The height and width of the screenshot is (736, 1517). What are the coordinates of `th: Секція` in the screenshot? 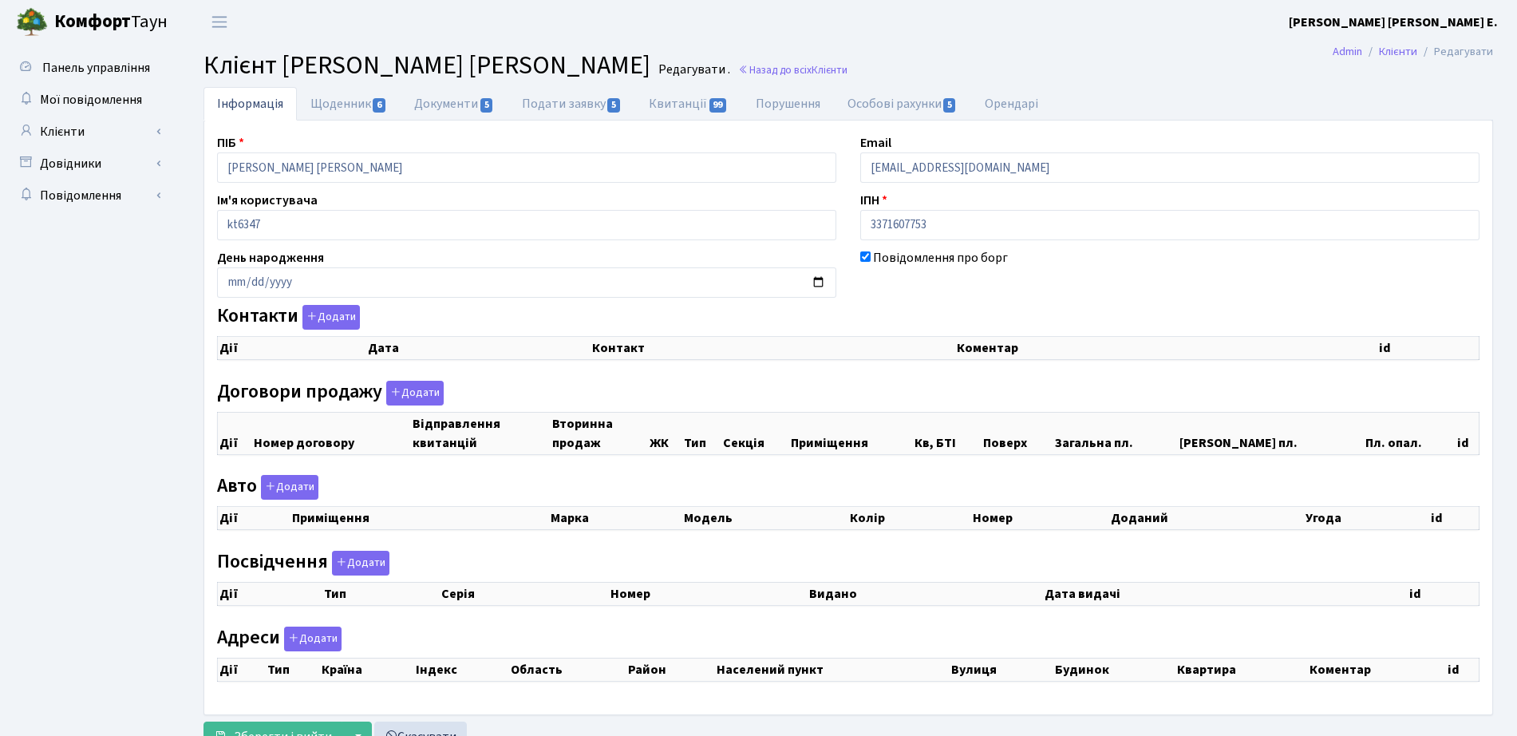 It's located at (756, 433).